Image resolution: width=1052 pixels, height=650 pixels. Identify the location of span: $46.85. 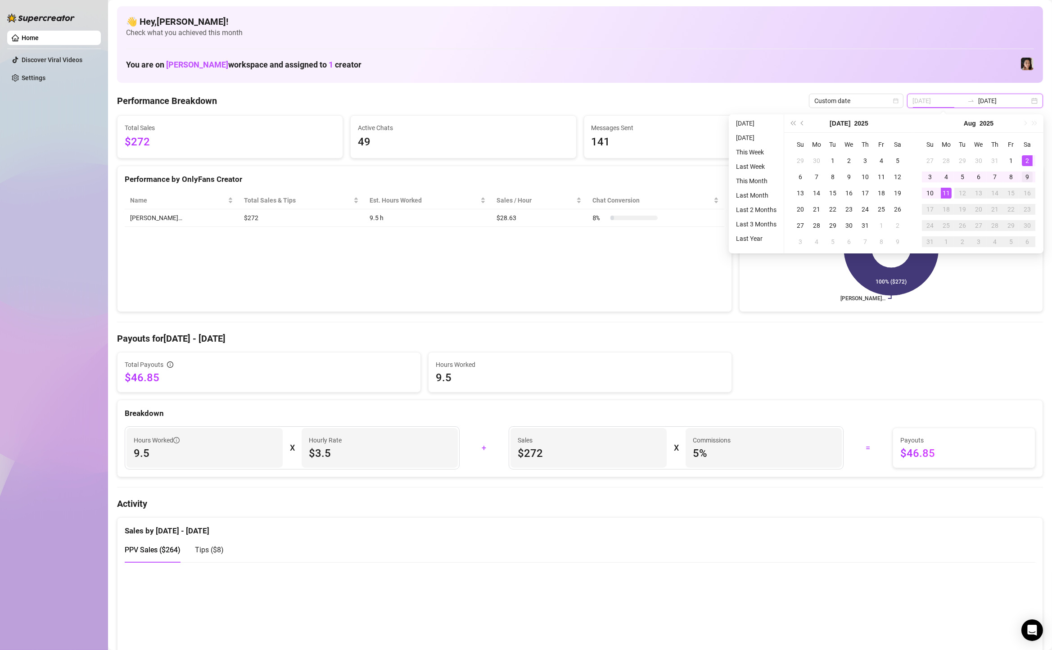
(269, 378).